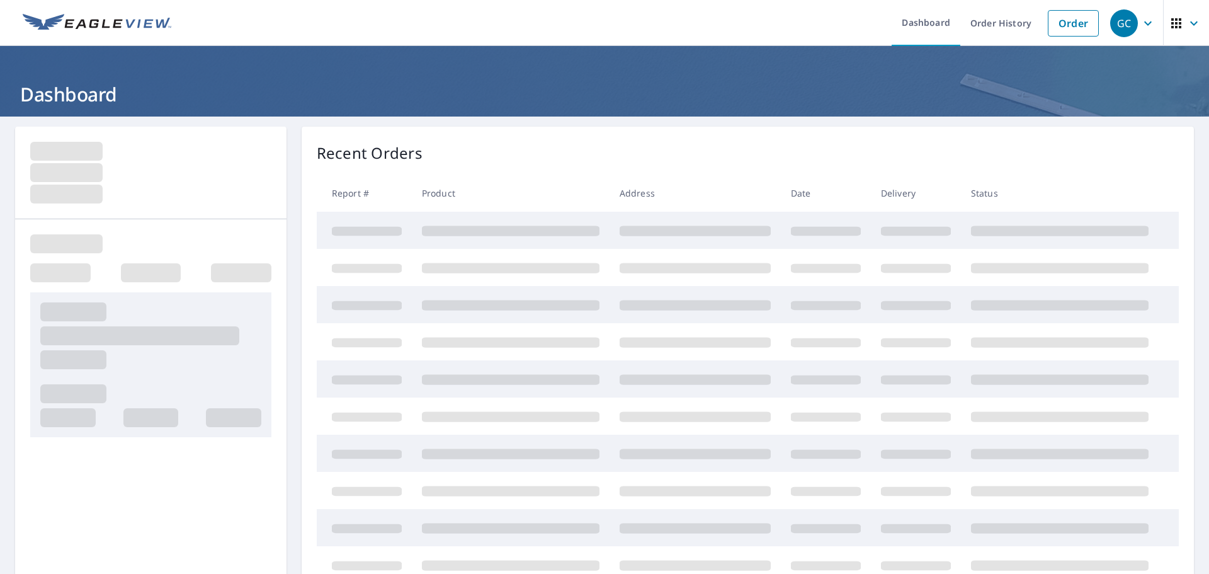 The width and height of the screenshot is (1209, 574). What do you see at coordinates (370, 153) in the screenshot?
I see `p: Recent Orders` at bounding box center [370, 153].